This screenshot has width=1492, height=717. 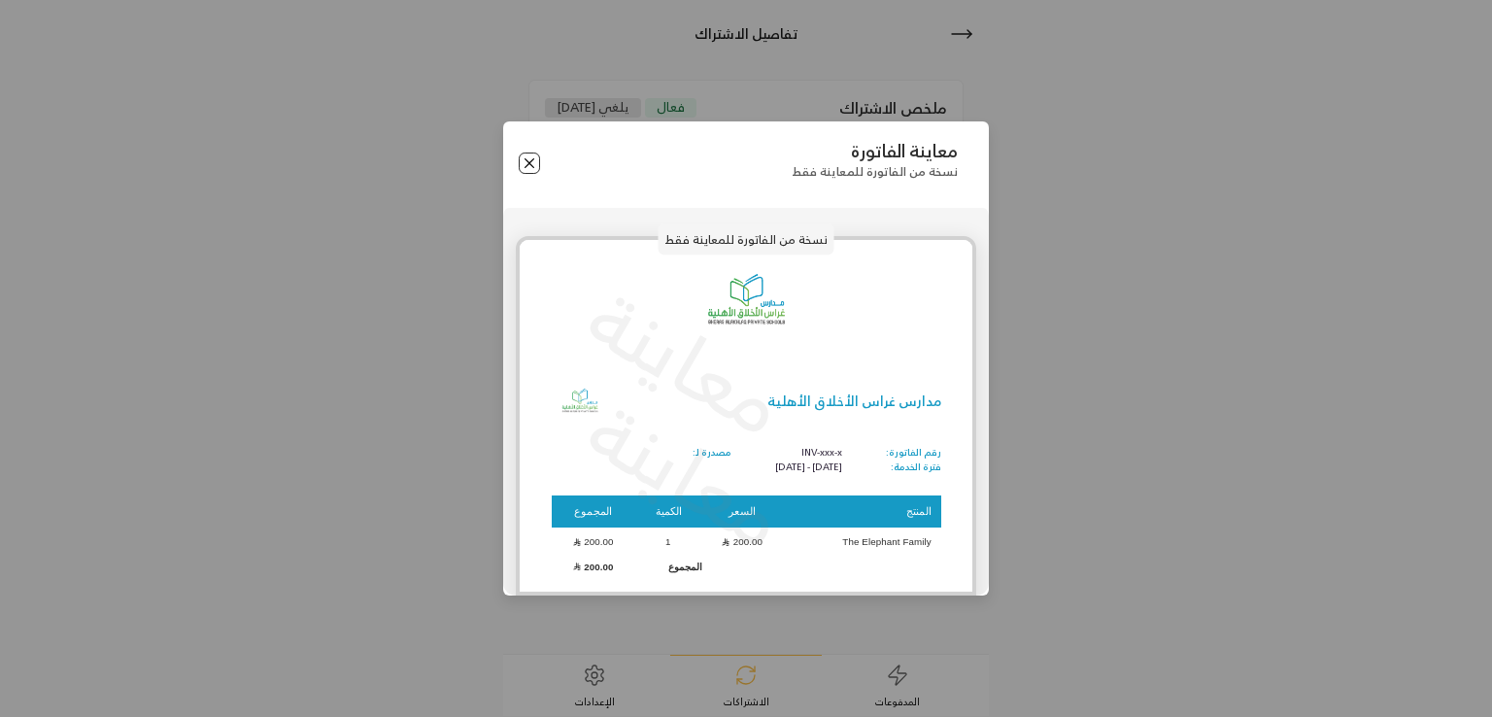 What do you see at coordinates (913, 467) in the screenshot?
I see `p: فترة الخدمة:` at bounding box center [913, 467].